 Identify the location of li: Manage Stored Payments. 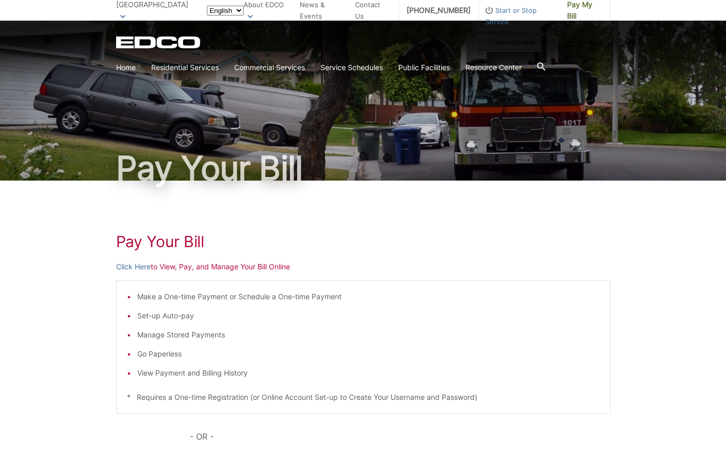
(368, 335).